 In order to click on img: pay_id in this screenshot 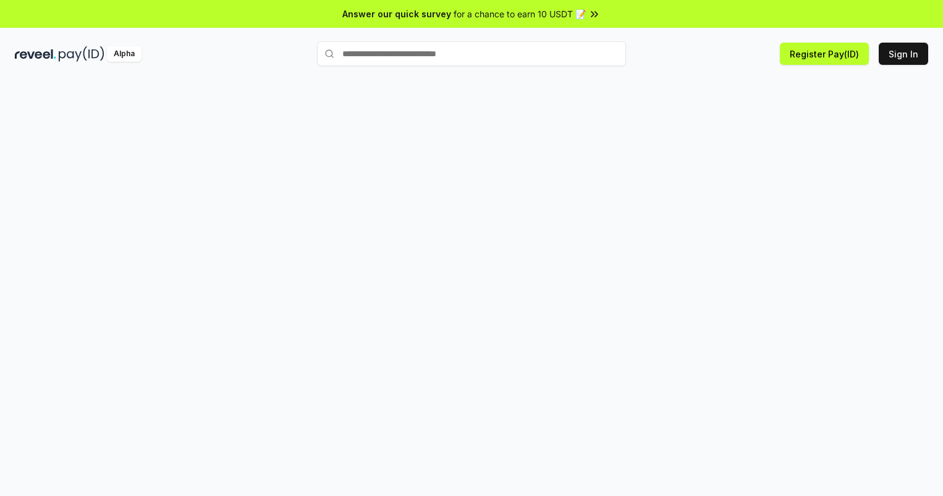, I will do `click(82, 54)`.